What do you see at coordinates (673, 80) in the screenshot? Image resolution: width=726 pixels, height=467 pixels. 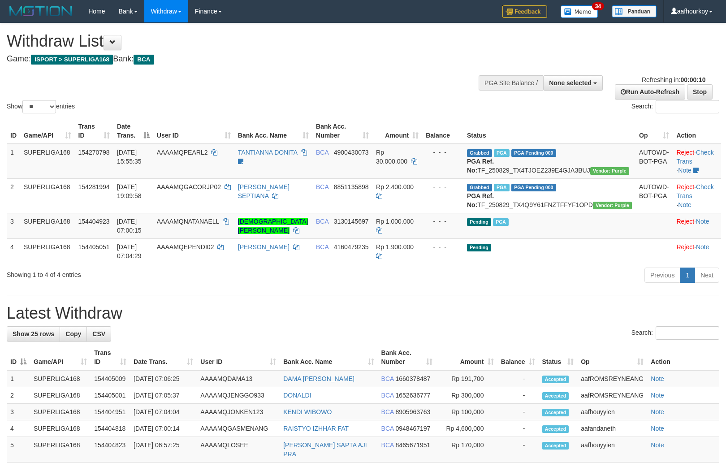 I see `span: Refreshing in:` at bounding box center [673, 80].